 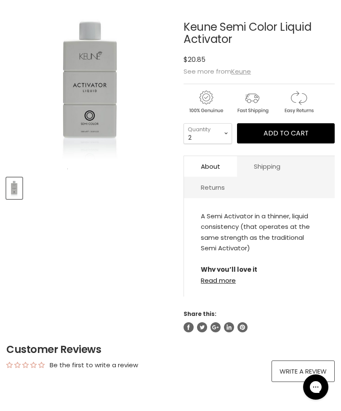 What do you see at coordinates (255, 232) in the screenshot?
I see `span: A Semi Activator in a thinner, liquid consistency (that operates at the same strength as the trad...` at bounding box center [255, 232].